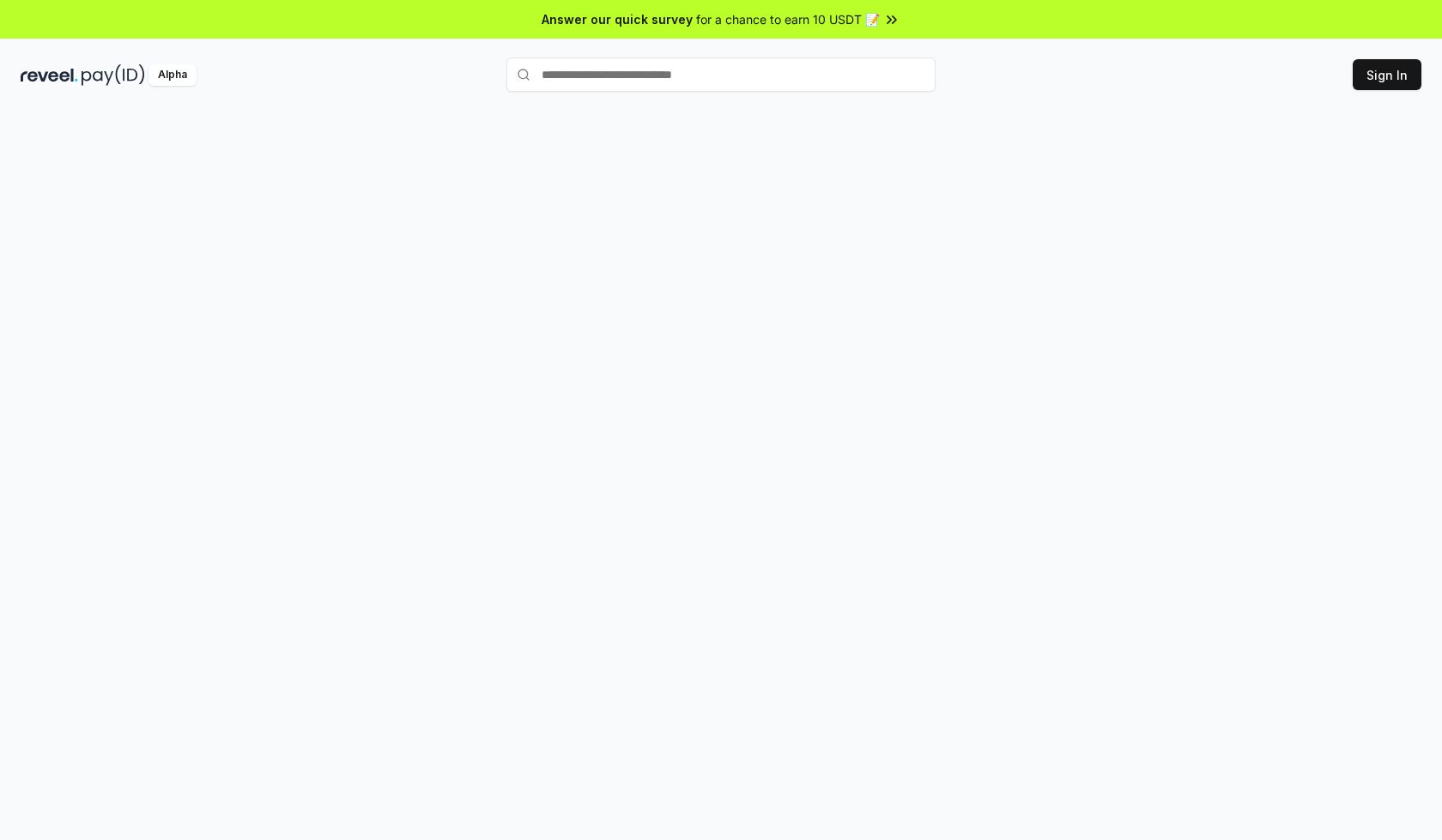 The image size is (1442, 840). What do you see at coordinates (788, 19) in the screenshot?
I see `span: for a chance to earn 10 USDT 📝` at bounding box center [788, 19].